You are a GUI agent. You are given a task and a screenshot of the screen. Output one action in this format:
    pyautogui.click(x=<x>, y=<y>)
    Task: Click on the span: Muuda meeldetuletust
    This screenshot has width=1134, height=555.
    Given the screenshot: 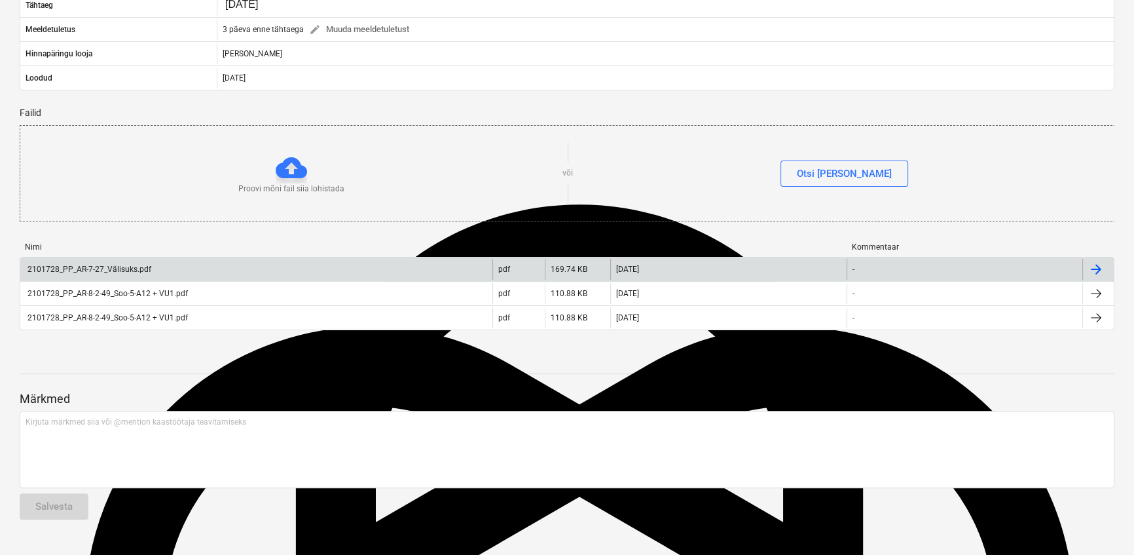 What is the action you would take?
    pyautogui.click(x=359, y=29)
    